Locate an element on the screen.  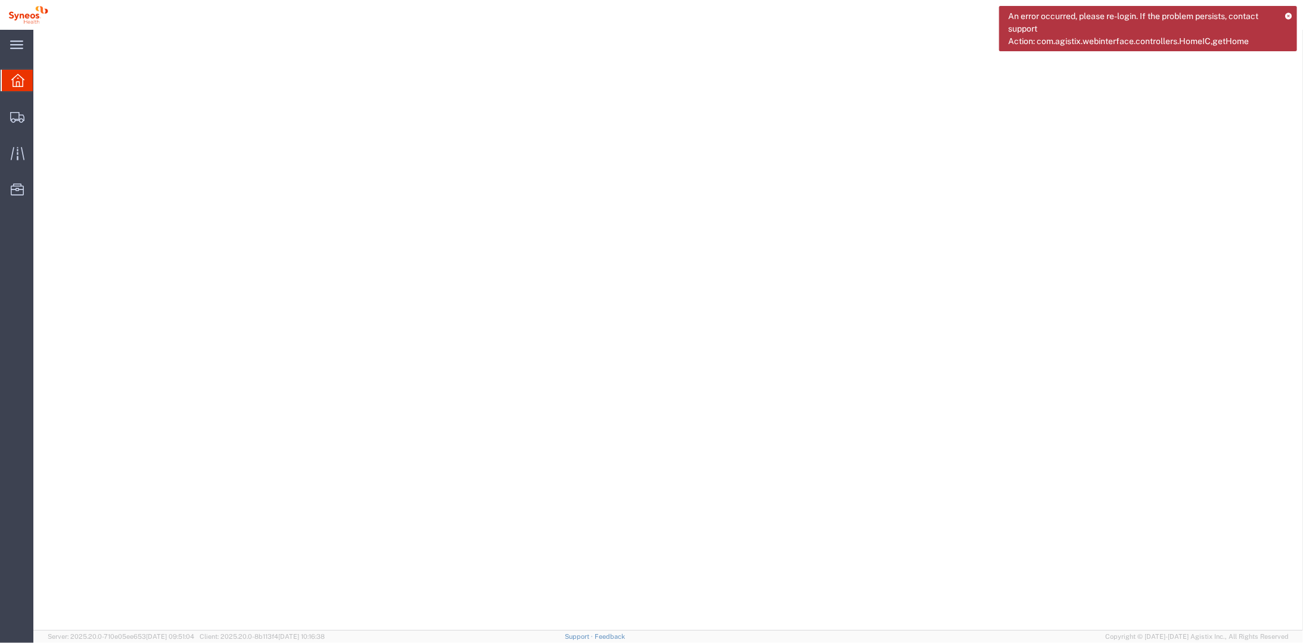
span: An error occurred, please re-login. If the problem persists, contact support Action: com.agistix.... is located at coordinates (1142, 29).